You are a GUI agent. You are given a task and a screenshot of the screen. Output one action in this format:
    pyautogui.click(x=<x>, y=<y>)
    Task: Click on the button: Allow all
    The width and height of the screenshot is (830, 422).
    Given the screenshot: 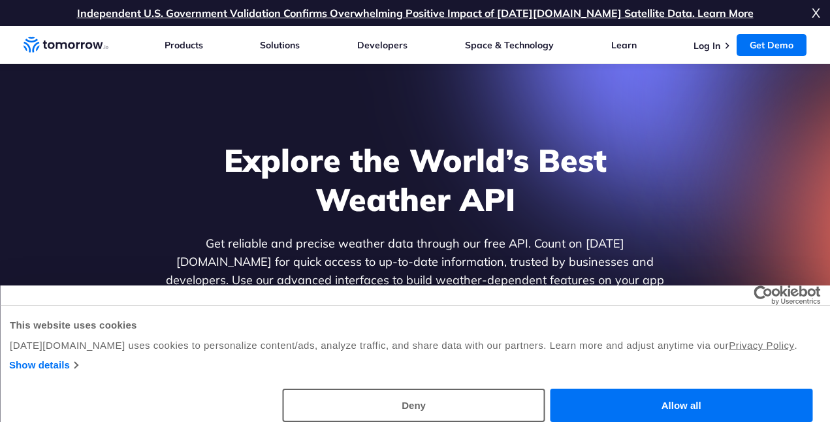 What is the action you would take?
    pyautogui.click(x=681, y=405)
    